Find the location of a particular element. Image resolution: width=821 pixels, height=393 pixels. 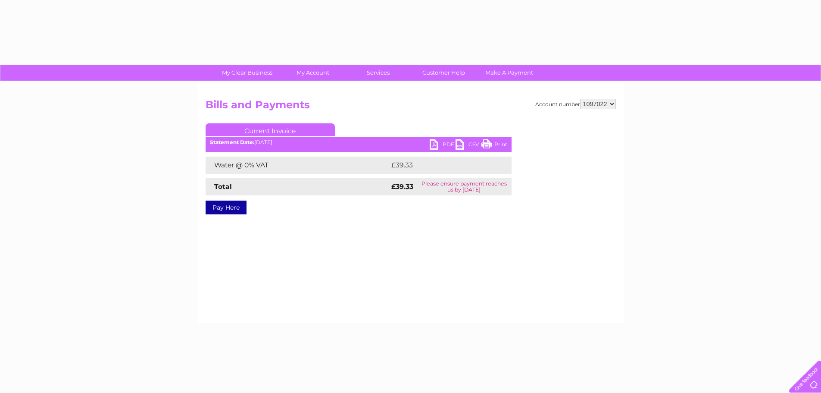

b: Statement Date: is located at coordinates (232, 142).